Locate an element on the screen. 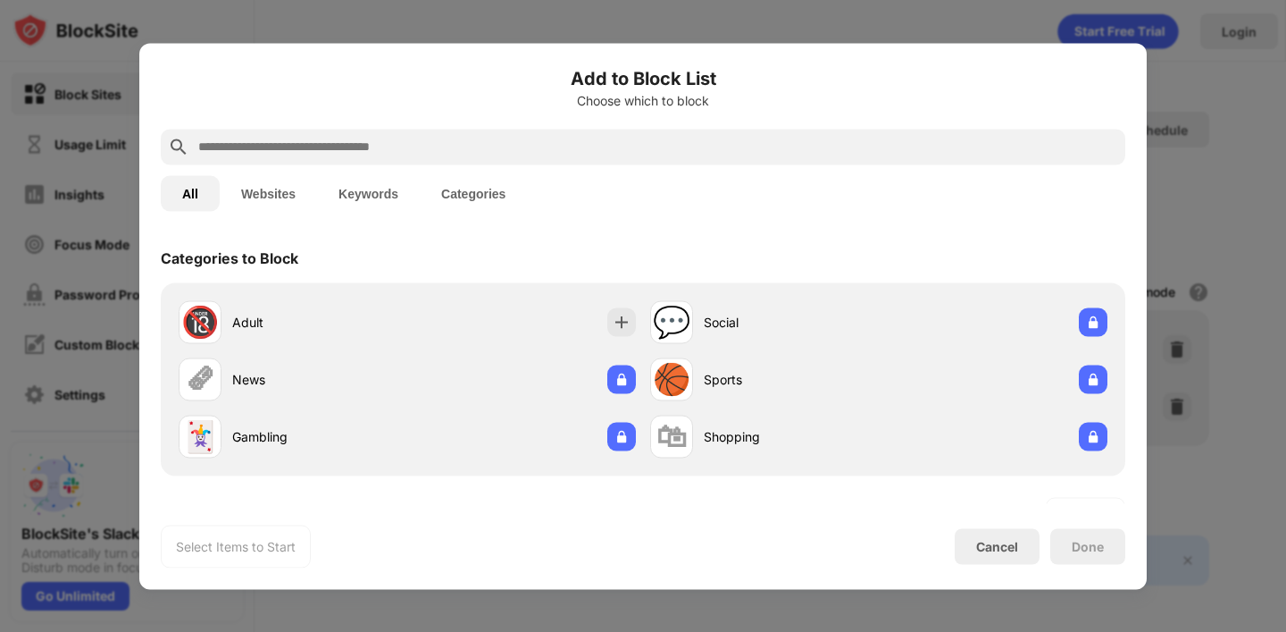 The width and height of the screenshot is (1286, 632). div: Choose which to block is located at coordinates (643, 100).